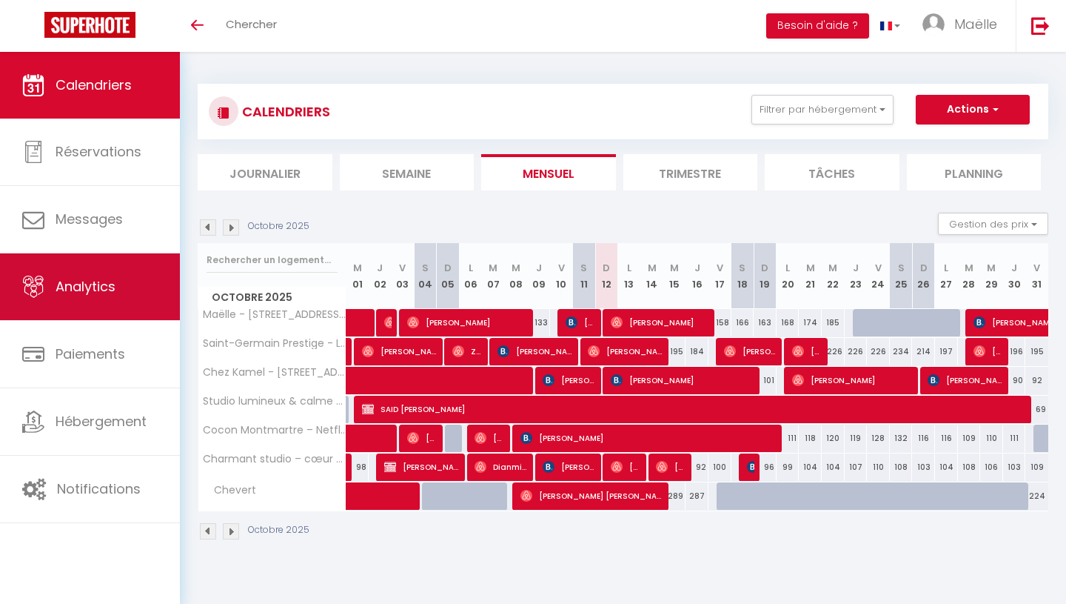 This screenshot has height=604, width=1066. I want to click on div: 69, so click(1037, 409).